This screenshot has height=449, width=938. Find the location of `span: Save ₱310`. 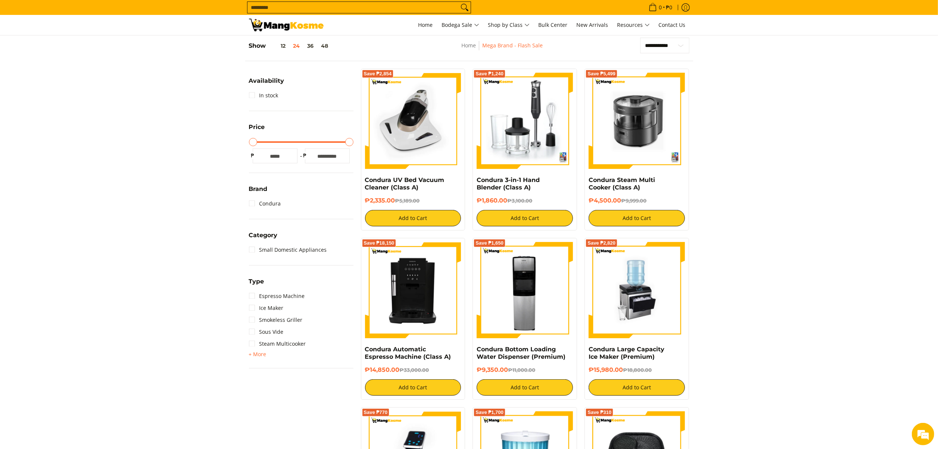

span: Save ₱310 is located at coordinates (600, 413).